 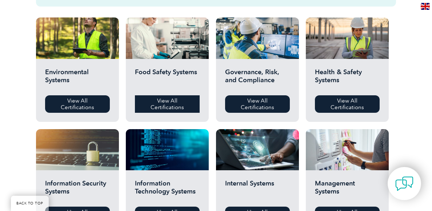 I want to click on img: en, so click(x=425, y=6).